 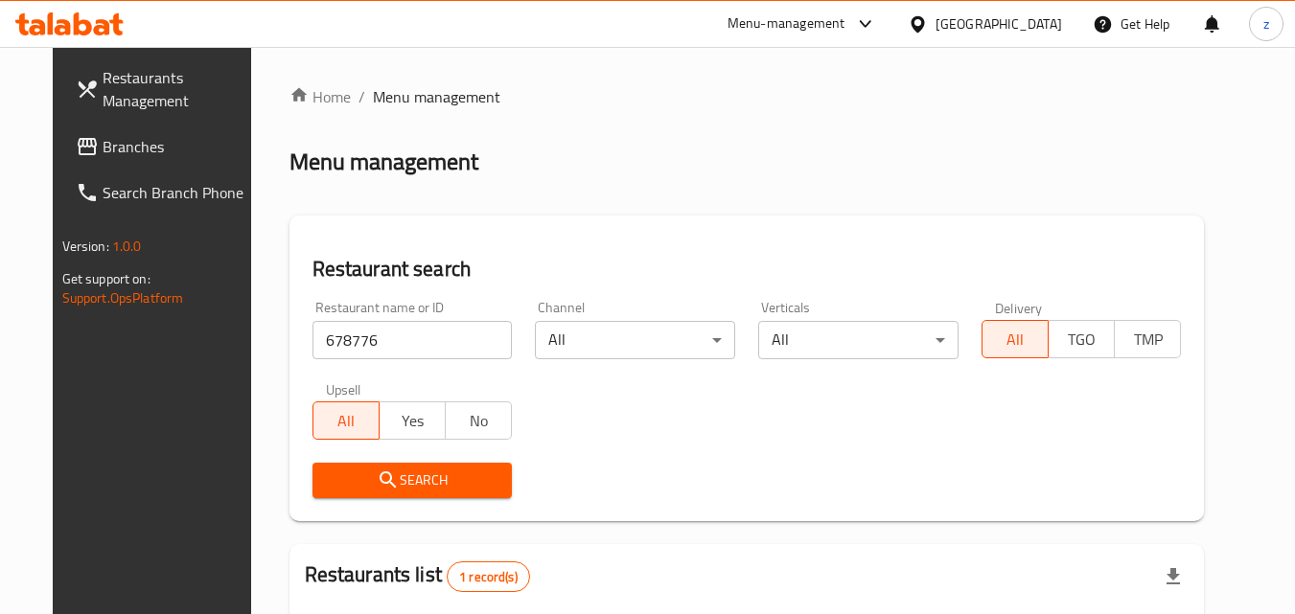 I want to click on a: Restaurants Management, so click(x=165, y=89).